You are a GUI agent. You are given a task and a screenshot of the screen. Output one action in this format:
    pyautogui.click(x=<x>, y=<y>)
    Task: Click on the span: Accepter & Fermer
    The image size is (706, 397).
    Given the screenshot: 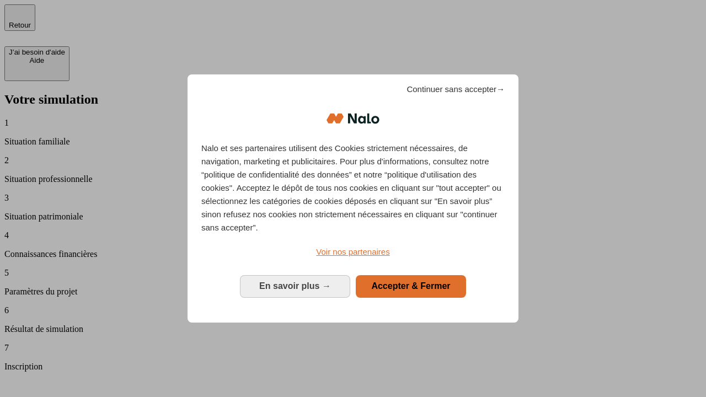 What is the action you would take?
    pyautogui.click(x=410, y=286)
    